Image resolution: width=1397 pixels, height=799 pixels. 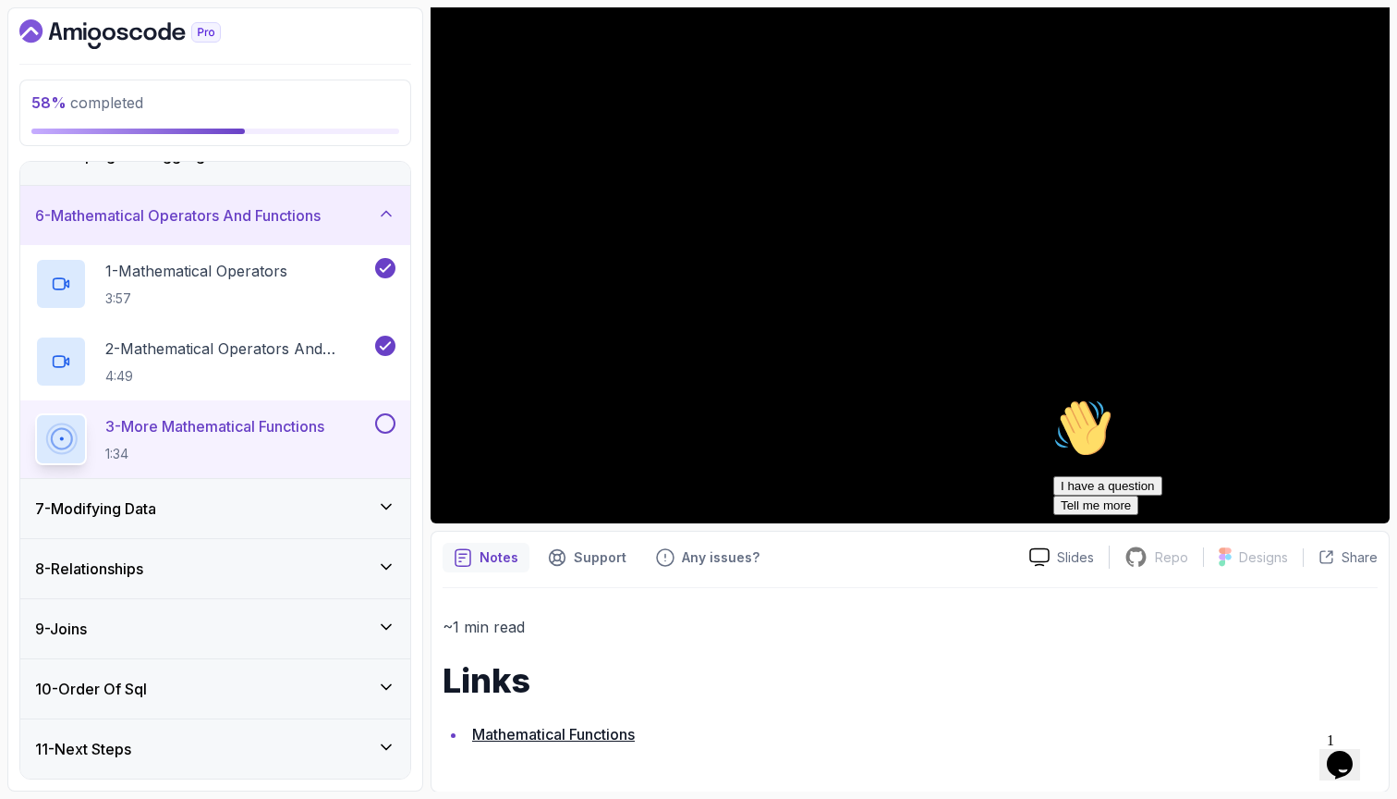 I want to click on button: 11-Next Steps, so click(x=215, y=749).